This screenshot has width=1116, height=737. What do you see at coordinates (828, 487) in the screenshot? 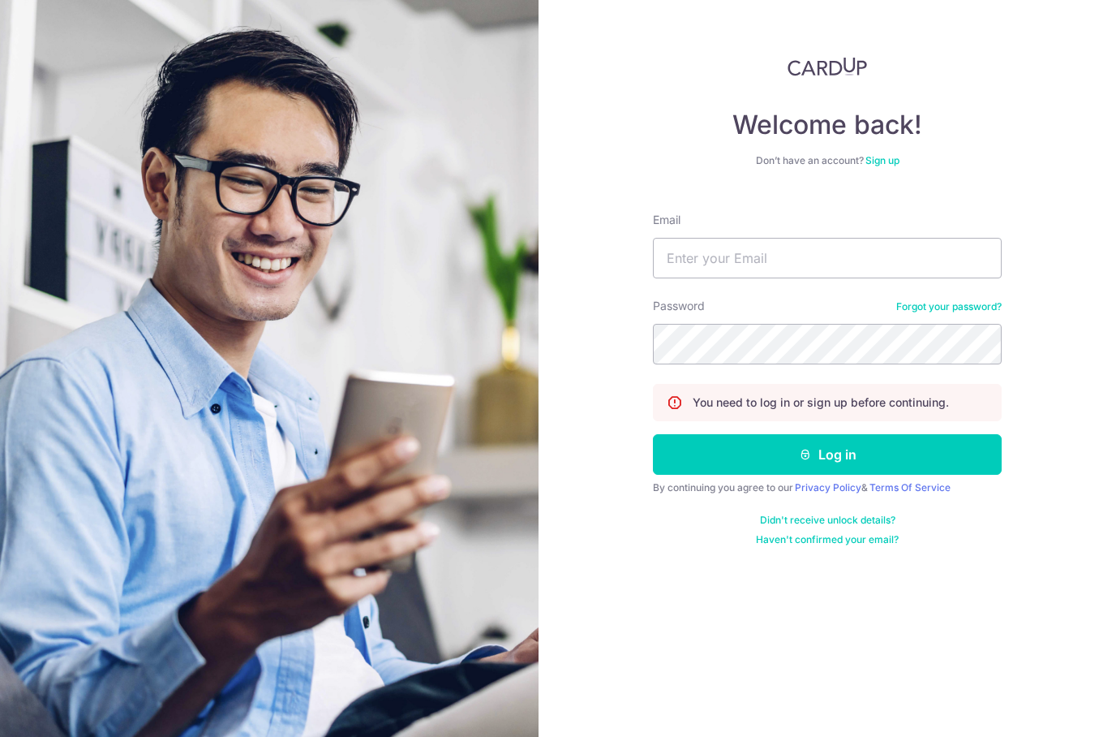
I see `a: Privacy Policy` at bounding box center [828, 487].